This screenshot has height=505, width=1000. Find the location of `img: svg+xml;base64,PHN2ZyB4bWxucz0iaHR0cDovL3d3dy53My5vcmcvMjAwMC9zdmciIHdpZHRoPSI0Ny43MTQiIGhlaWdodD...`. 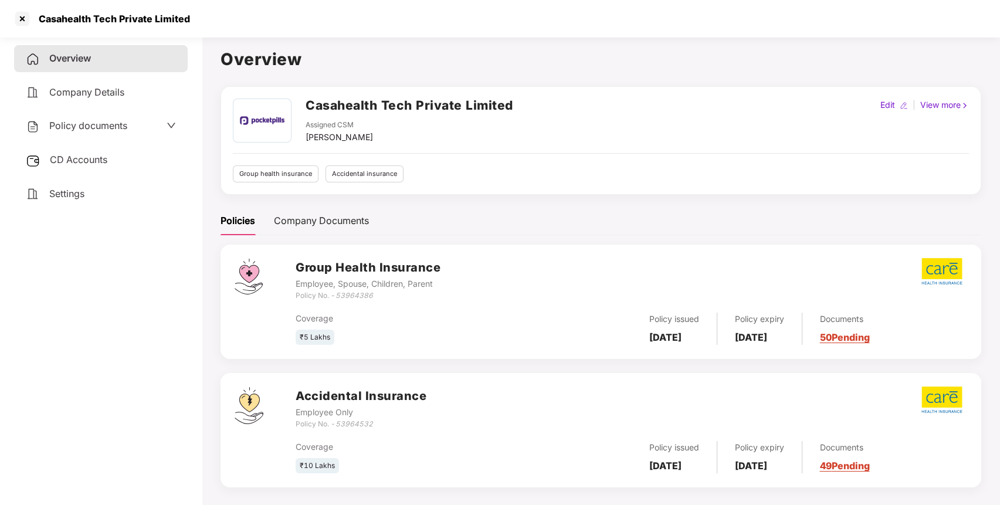

img: svg+xml;base64,PHN2ZyB4bWxucz0iaHR0cDovL3d3dy53My5vcmcvMjAwMC9zdmciIHdpZHRoPSI0Ny43MTQiIGhlaWdodD... is located at coordinates (249, 276).